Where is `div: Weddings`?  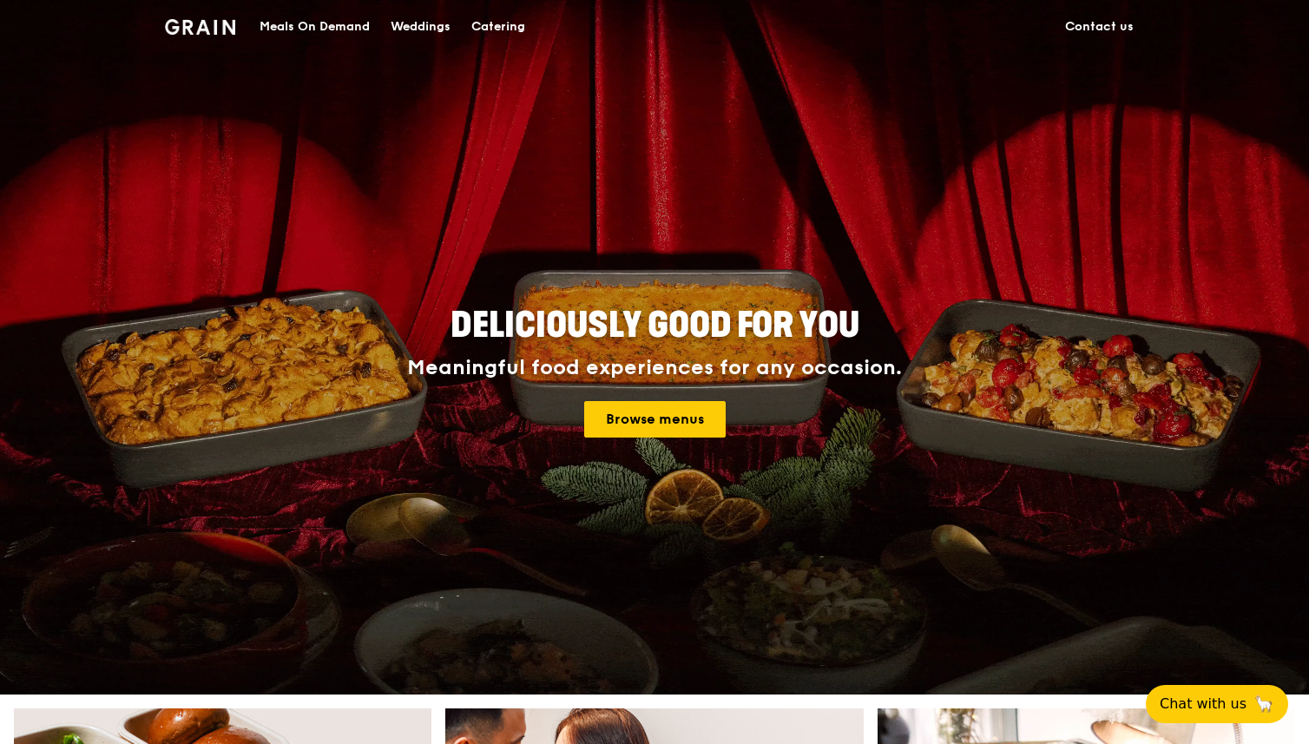 div: Weddings is located at coordinates (420, 27).